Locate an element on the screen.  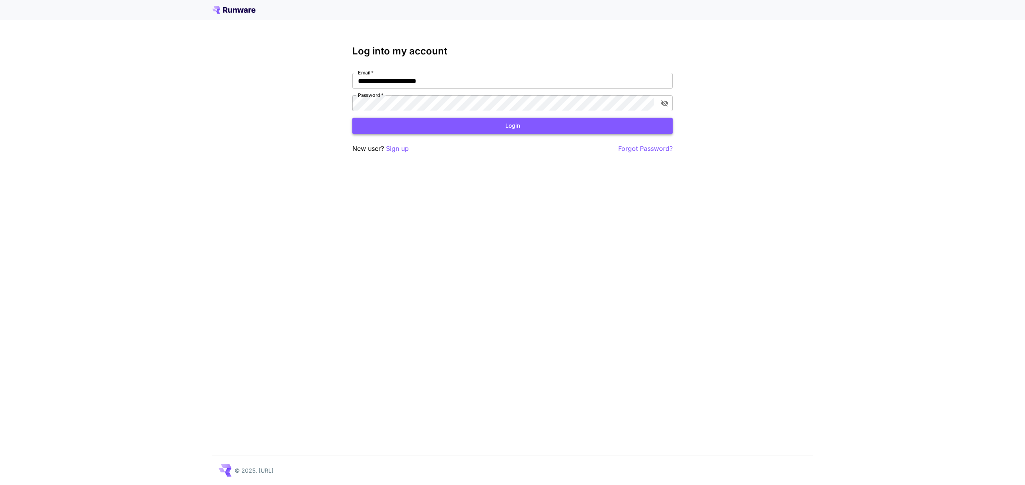
label: Password is located at coordinates (371, 95).